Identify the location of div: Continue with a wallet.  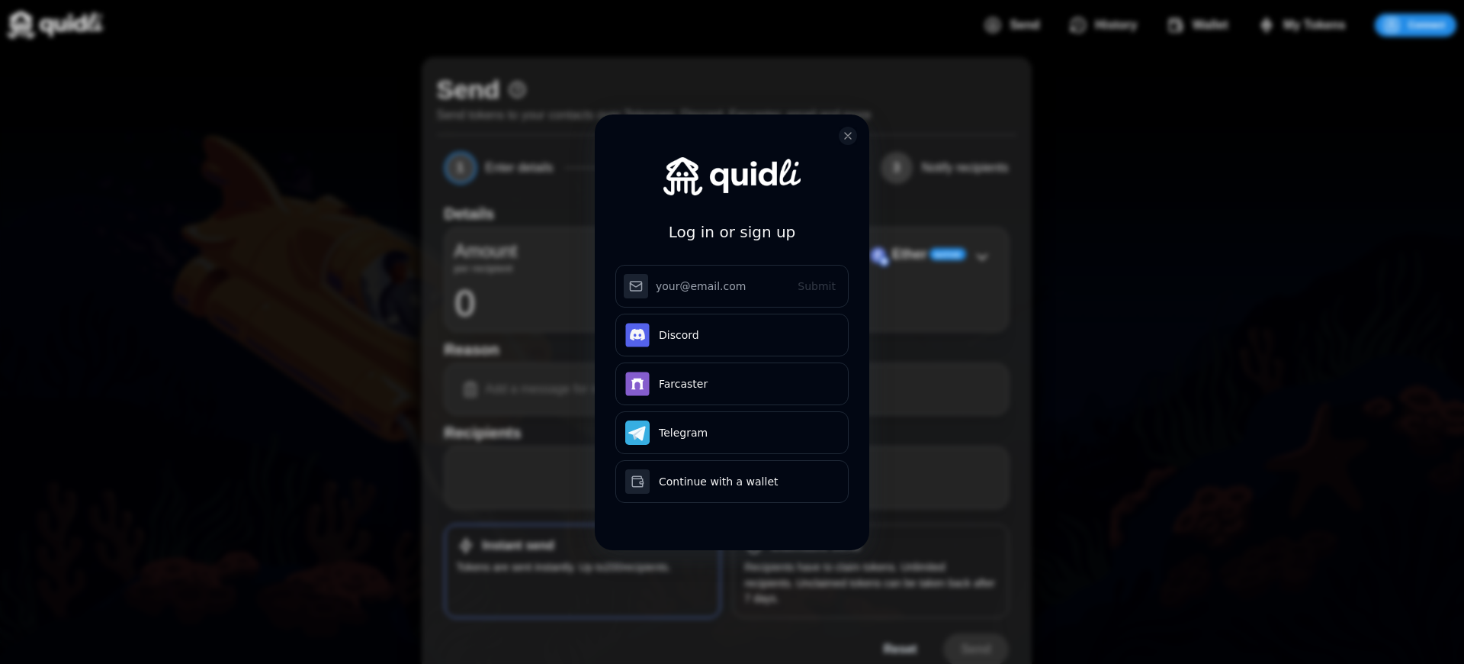
(749, 481).